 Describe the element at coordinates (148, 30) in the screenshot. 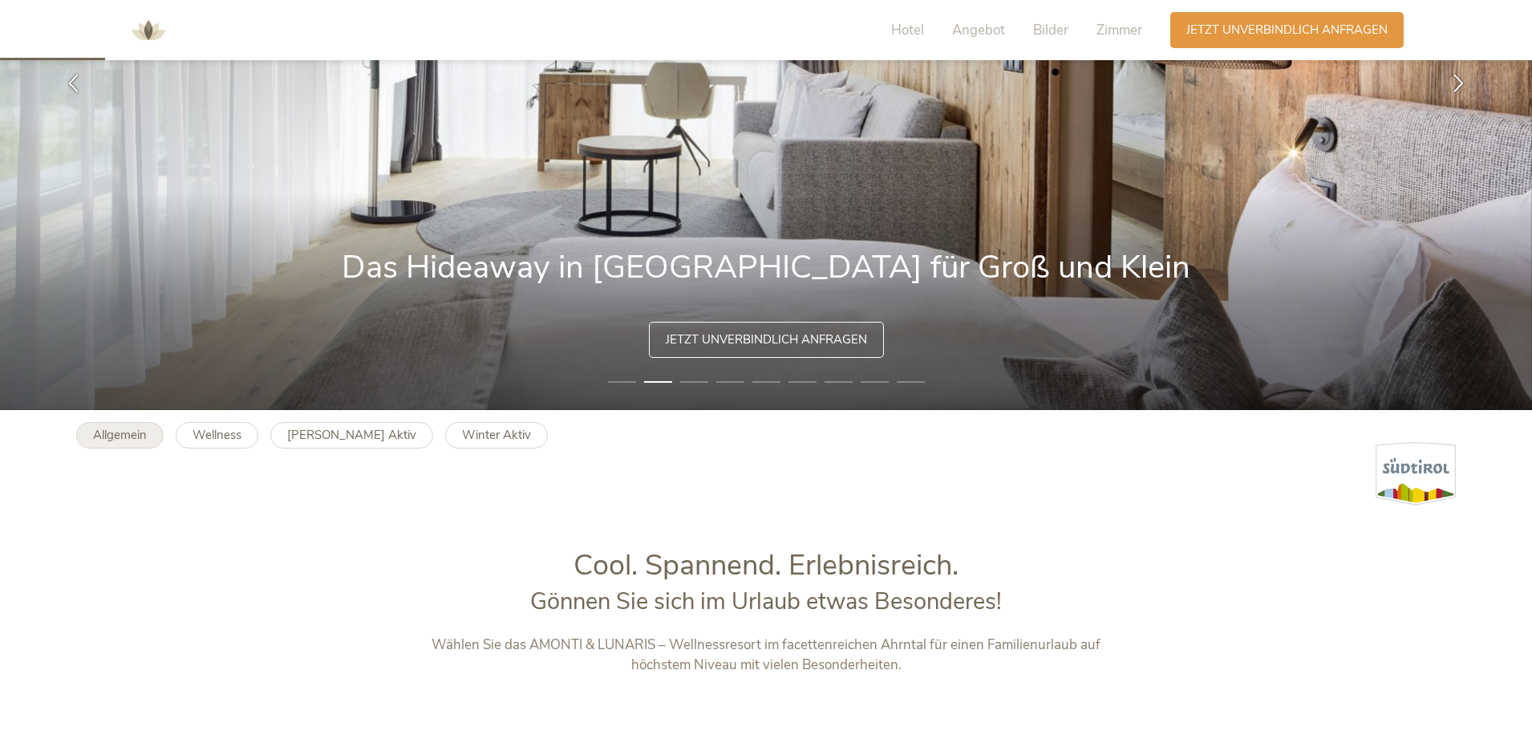

I see `img: AMONTI & LUNARIS Wellnessresort` at that location.